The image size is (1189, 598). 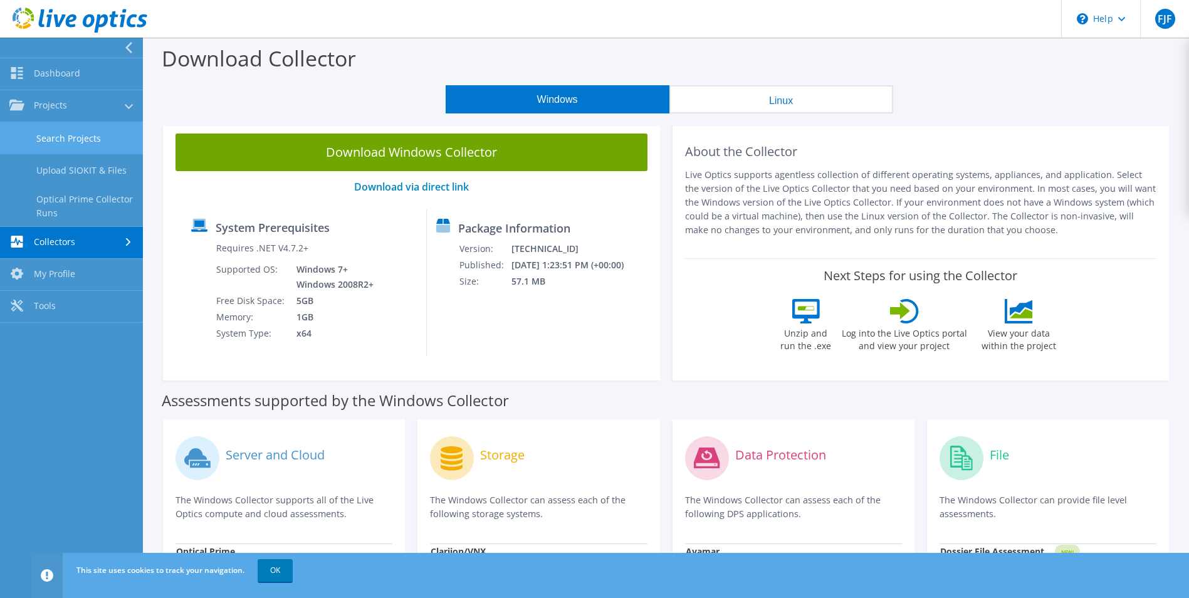 What do you see at coordinates (1019, 338) in the screenshot?
I see `label: View your data within the project` at bounding box center [1019, 338].